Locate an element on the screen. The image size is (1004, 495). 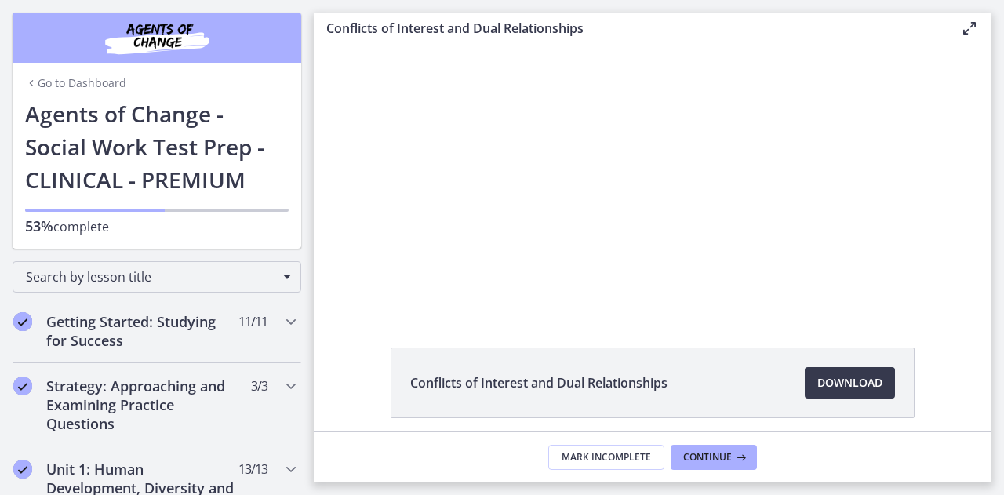
h2: Getting Started: Studying for Success is located at coordinates (142, 331).